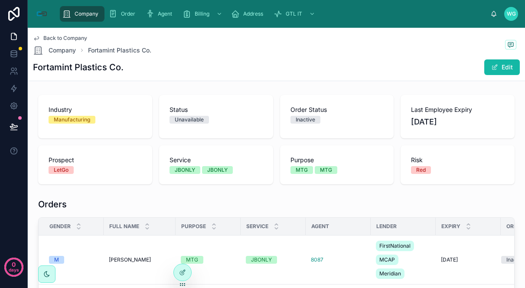 This screenshot has height=288, width=525. Describe the element at coordinates (295, 14) in the screenshot. I see `a: GTL IT` at that location.